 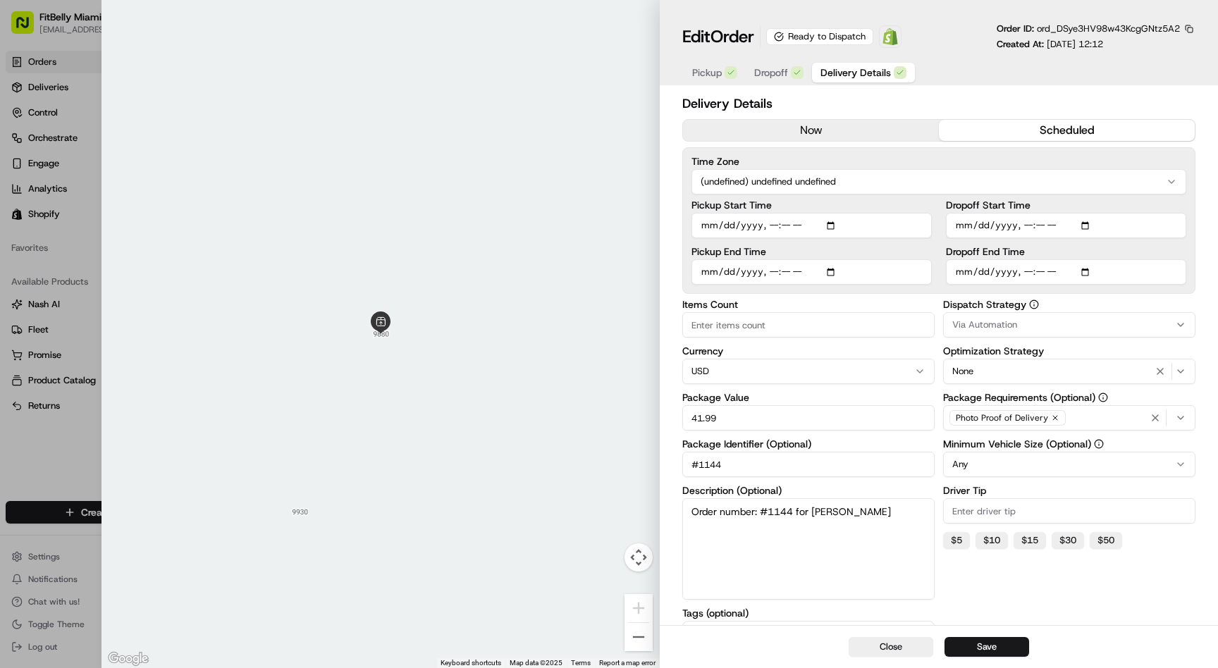 I want to click on button: Start new chat, so click(x=248, y=147).